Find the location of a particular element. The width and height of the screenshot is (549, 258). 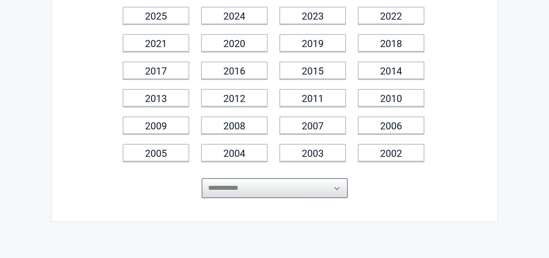

a: 2017 is located at coordinates (156, 70).